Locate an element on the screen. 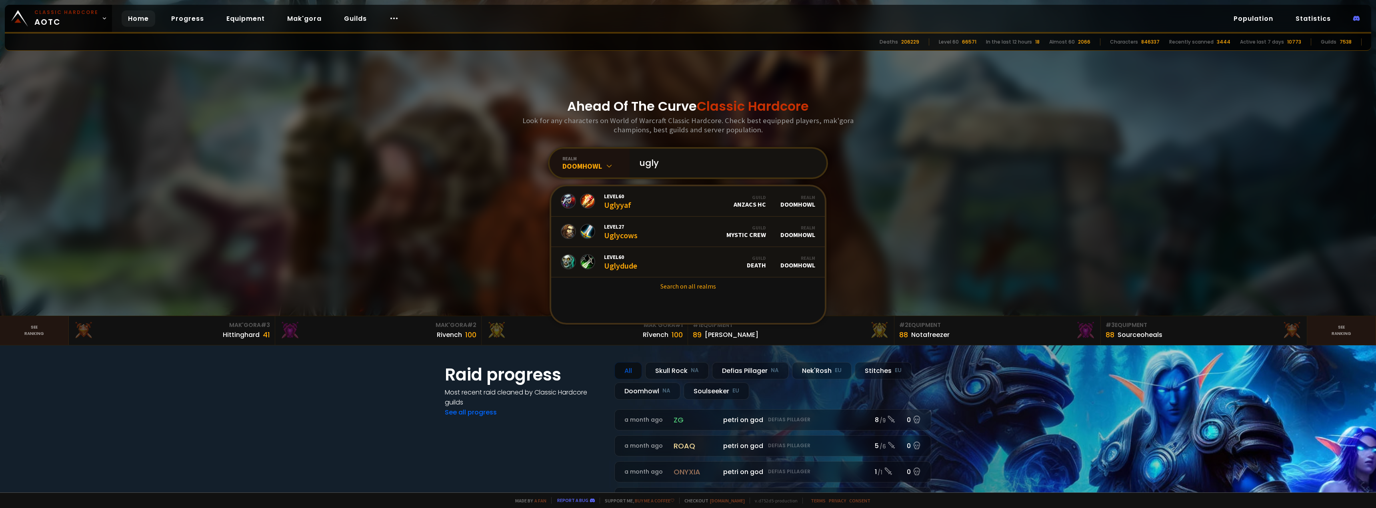 The image size is (1376, 508). div: Uglydude is located at coordinates (620, 262).